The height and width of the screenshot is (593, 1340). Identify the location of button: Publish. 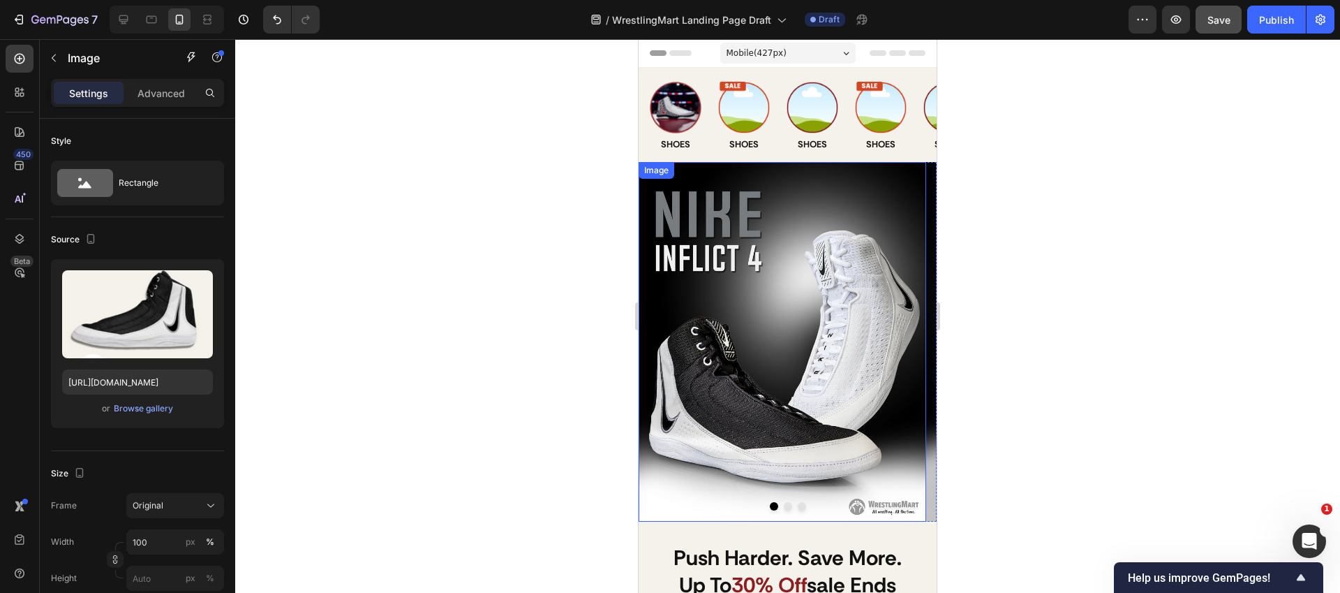
(1277, 20).